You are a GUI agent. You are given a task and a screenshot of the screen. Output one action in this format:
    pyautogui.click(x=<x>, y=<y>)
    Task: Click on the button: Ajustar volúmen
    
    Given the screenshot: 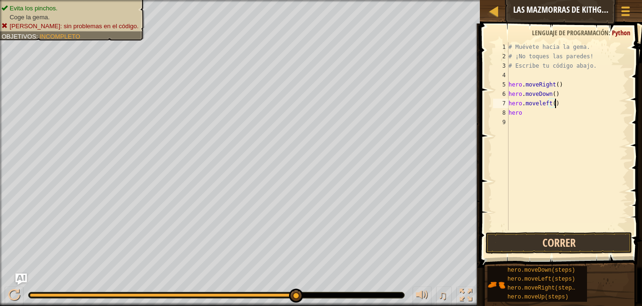 What is the action you would take?
    pyautogui.click(x=422, y=296)
    